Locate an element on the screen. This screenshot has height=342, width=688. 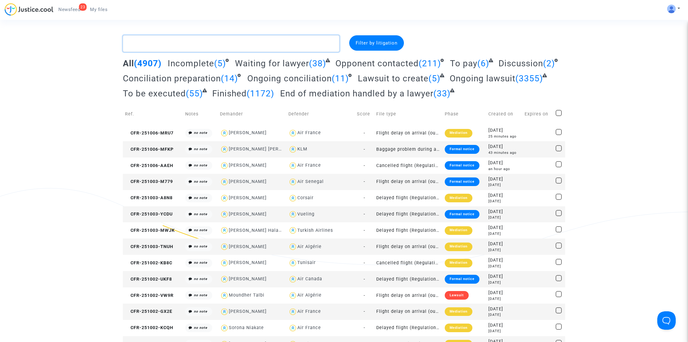
span: Newsfeed is located at coordinates (69, 10).